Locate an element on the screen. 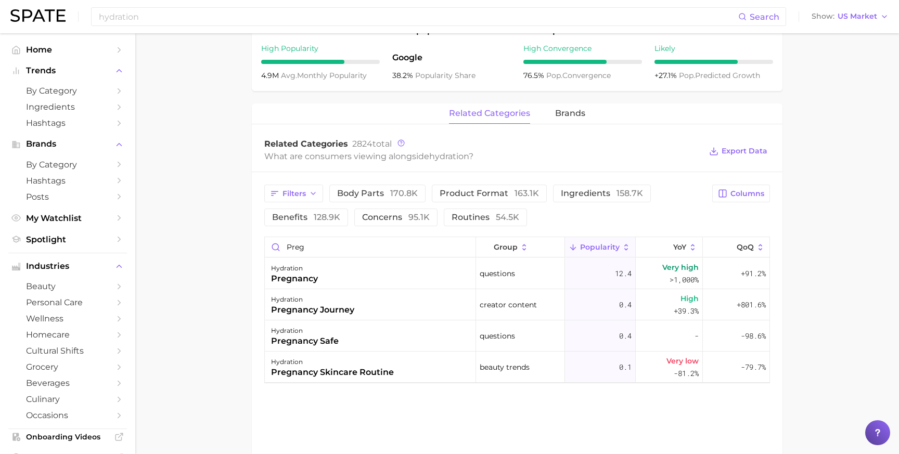 The height and width of the screenshot is (454, 899). span: related categories is located at coordinates (489, 113).